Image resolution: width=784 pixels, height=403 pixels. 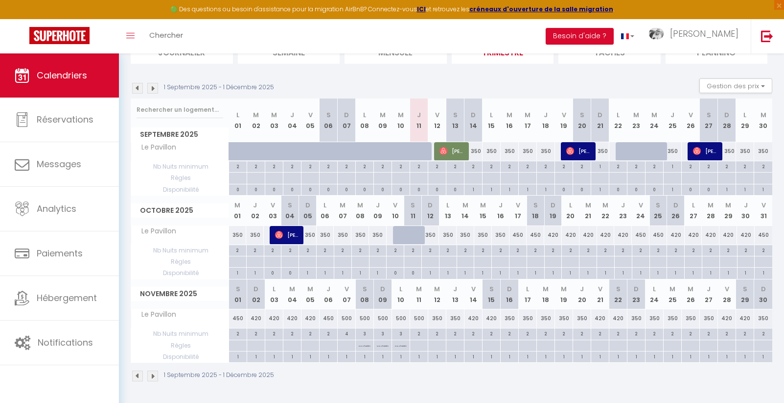 What do you see at coordinates (589, 210) in the screenshot?
I see `th: 21` at bounding box center [589, 210].